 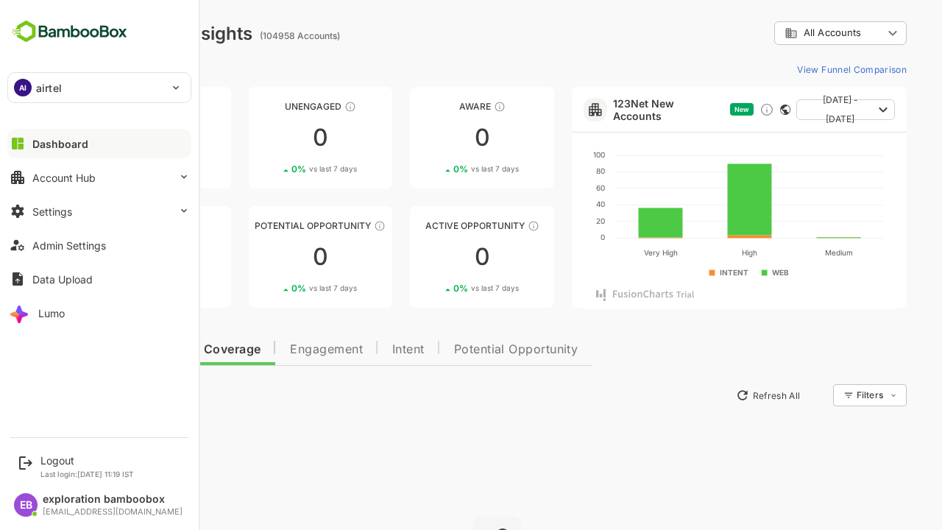 What do you see at coordinates (99, 313) in the screenshot?
I see `button: Lumo` at bounding box center [99, 313].